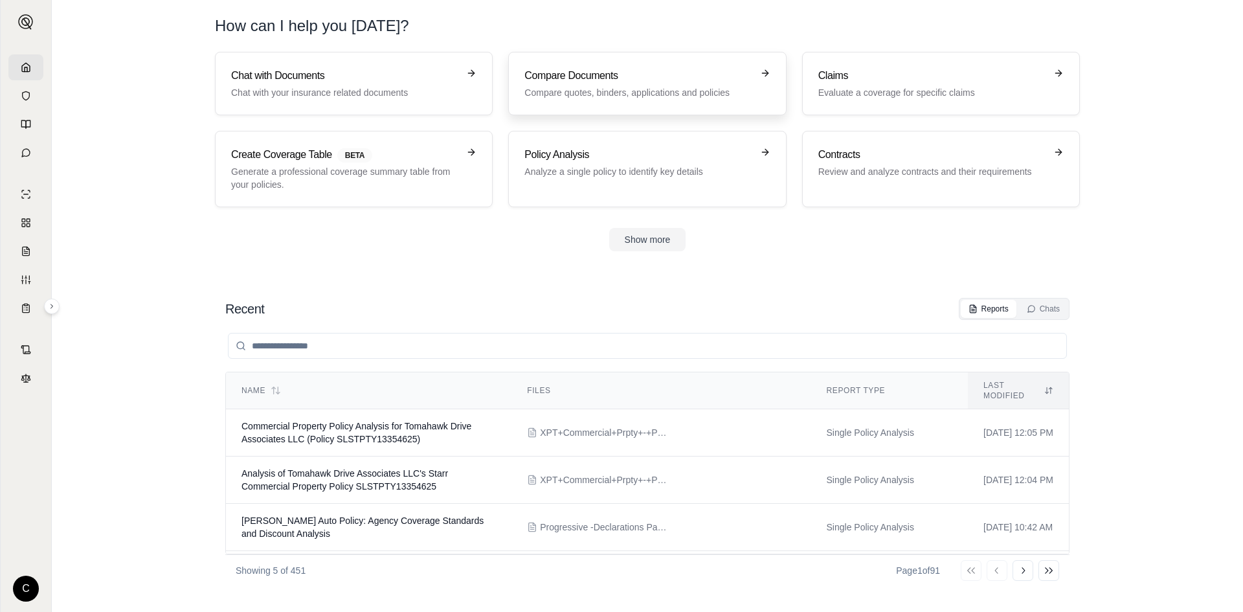  What do you see at coordinates (26, 67) in the screenshot?
I see `a: Home` at bounding box center [26, 67].